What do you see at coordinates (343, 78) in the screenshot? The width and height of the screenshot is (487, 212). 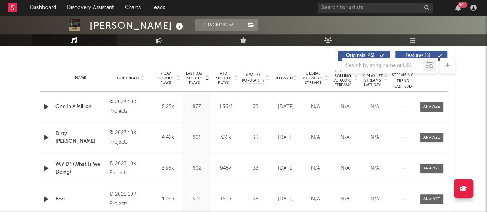 I see `span: Global Rolling 7D Audio Streams` at bounding box center [343, 78].